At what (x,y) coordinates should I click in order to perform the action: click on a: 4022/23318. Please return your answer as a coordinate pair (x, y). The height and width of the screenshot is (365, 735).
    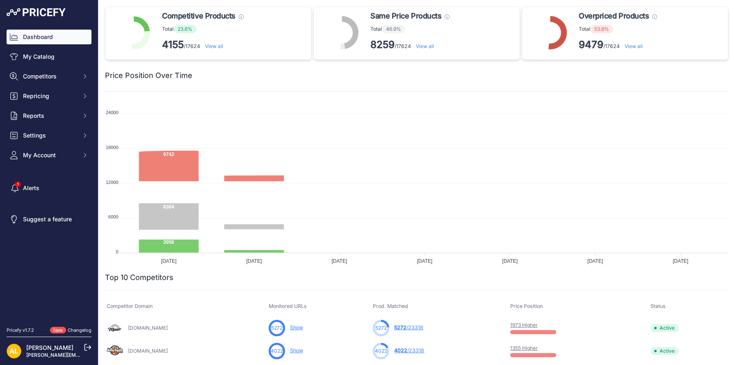
    Looking at the image, I should click on (409, 350).